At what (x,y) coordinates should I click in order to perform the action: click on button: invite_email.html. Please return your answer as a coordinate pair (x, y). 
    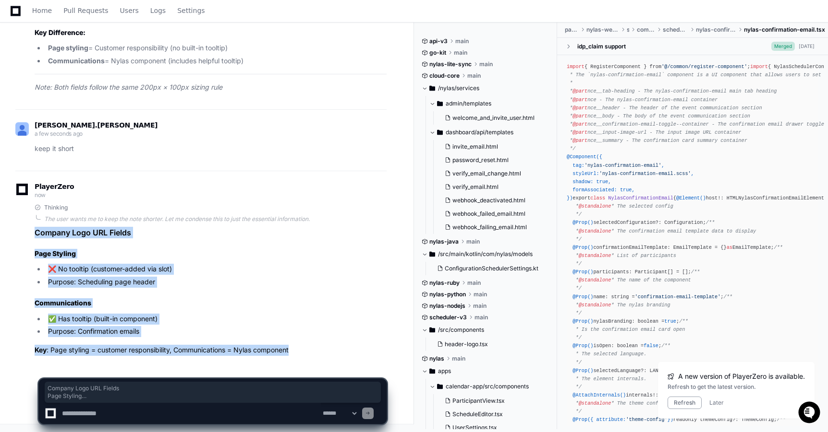
    Looking at the image, I should click on (492, 147).